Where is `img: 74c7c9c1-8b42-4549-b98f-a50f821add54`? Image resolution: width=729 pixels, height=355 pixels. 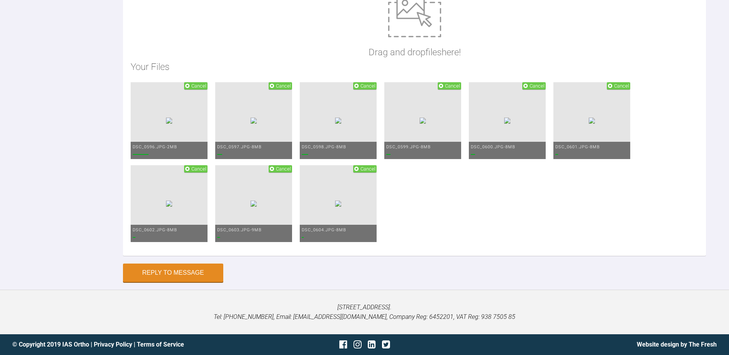
img: 74c7c9c1-8b42-4549-b98f-a50f821add54 is located at coordinates (169, 204).